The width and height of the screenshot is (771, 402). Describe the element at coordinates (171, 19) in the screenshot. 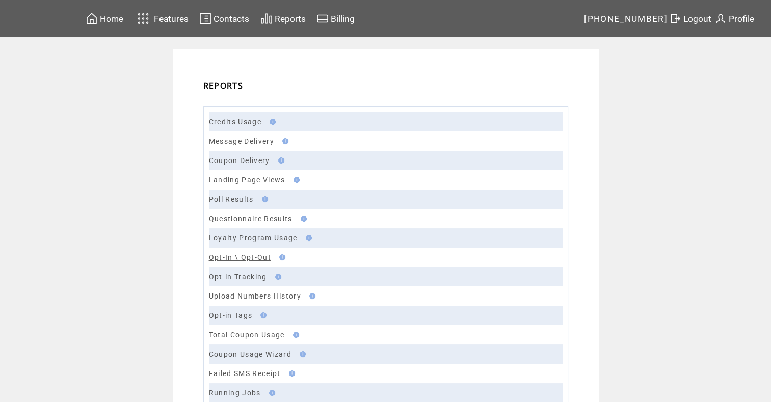

I see `span: Features` at that location.